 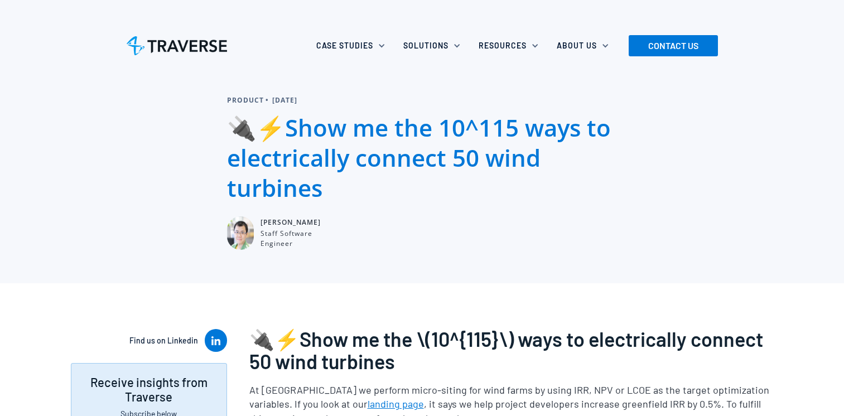 What do you see at coordinates (149, 389) in the screenshot?
I see `div: Receive insights from Traverse` at bounding box center [149, 389].